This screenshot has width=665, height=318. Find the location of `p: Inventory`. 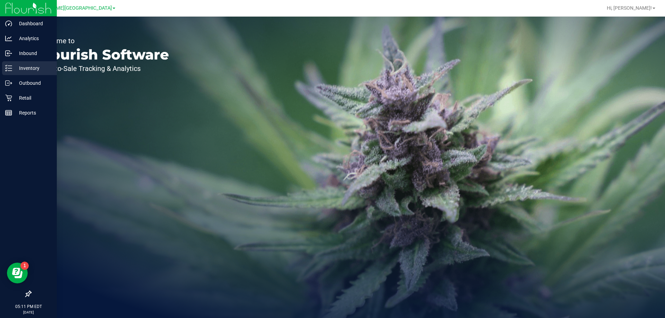

p: Inventory is located at coordinates (33, 68).